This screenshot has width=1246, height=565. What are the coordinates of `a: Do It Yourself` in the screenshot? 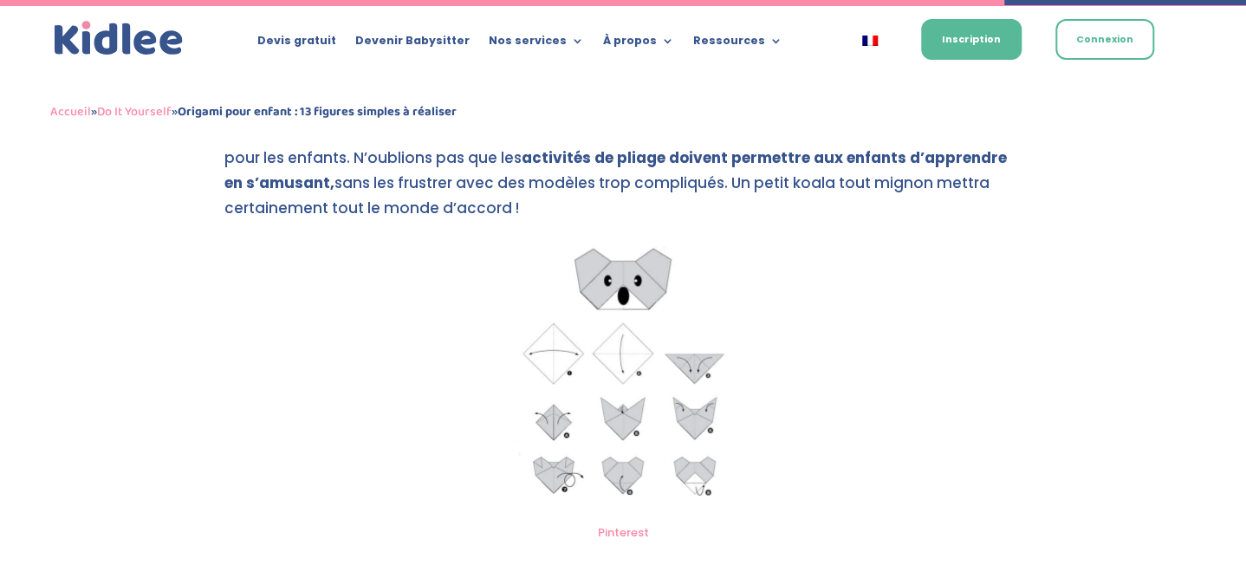 It's located at (134, 112).